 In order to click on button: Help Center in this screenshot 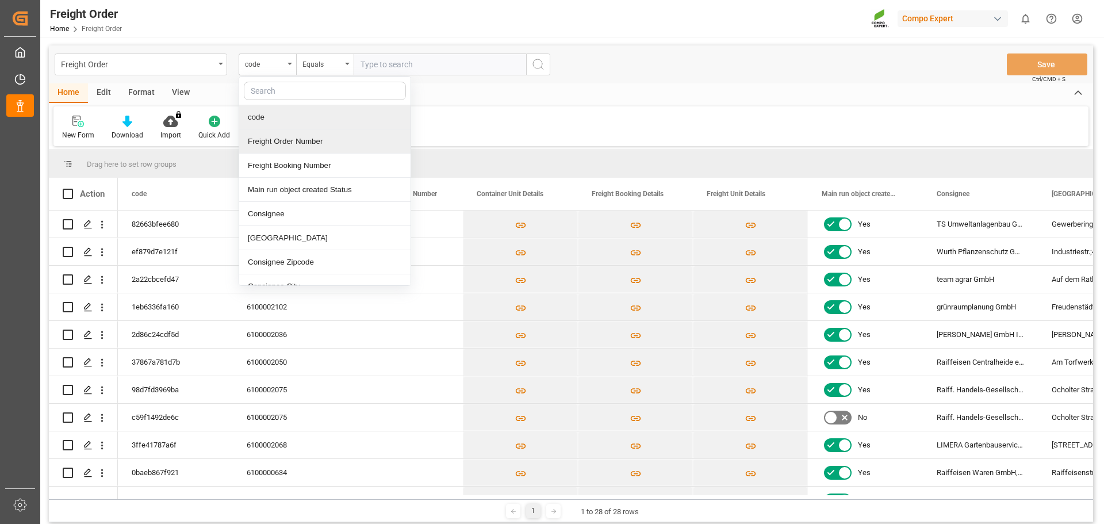, I will do `click(1051, 18)`.